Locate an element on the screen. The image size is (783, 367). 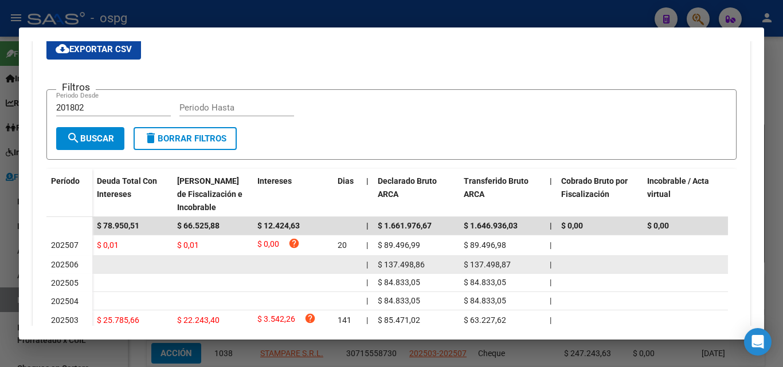
span: Transferido Bruto ARCA is located at coordinates (496, 187).